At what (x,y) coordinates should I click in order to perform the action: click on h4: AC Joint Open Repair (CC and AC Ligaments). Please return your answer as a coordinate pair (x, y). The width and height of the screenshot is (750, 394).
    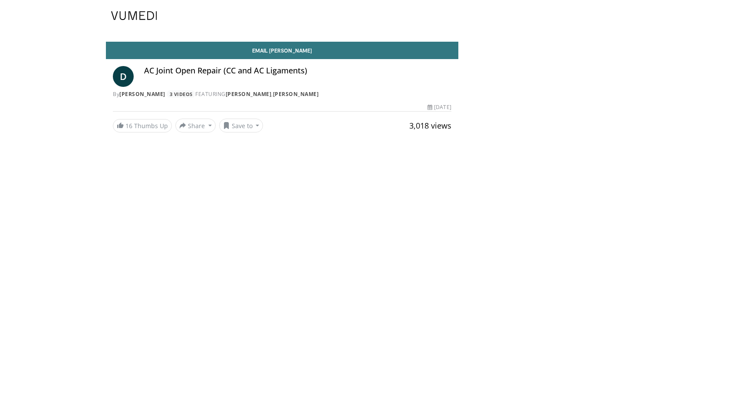
    Looking at the image, I should click on (298, 71).